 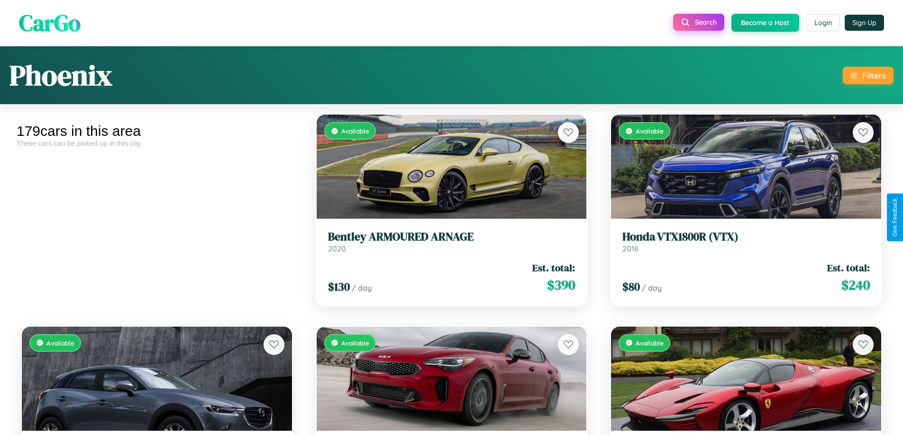 I want to click on a: Honda VTX1800R (VTX)2018, so click(x=746, y=242).